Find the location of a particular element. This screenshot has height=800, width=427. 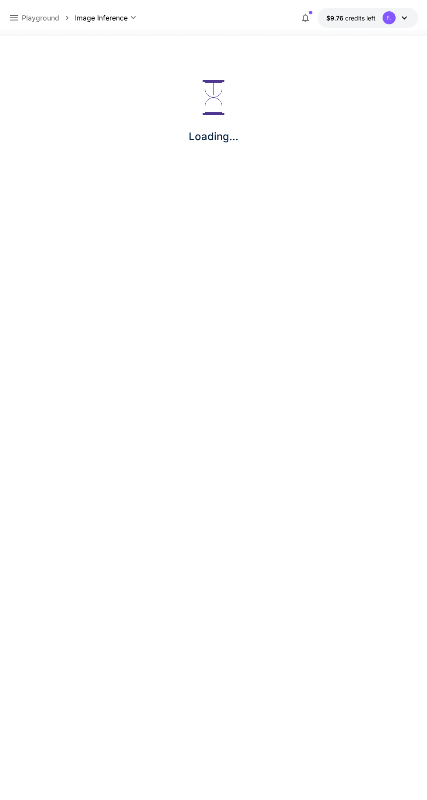

div: F. is located at coordinates (389, 18).